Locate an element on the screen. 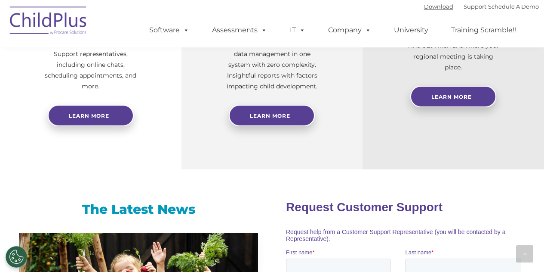  a: Training Scramble!! is located at coordinates (484, 30).